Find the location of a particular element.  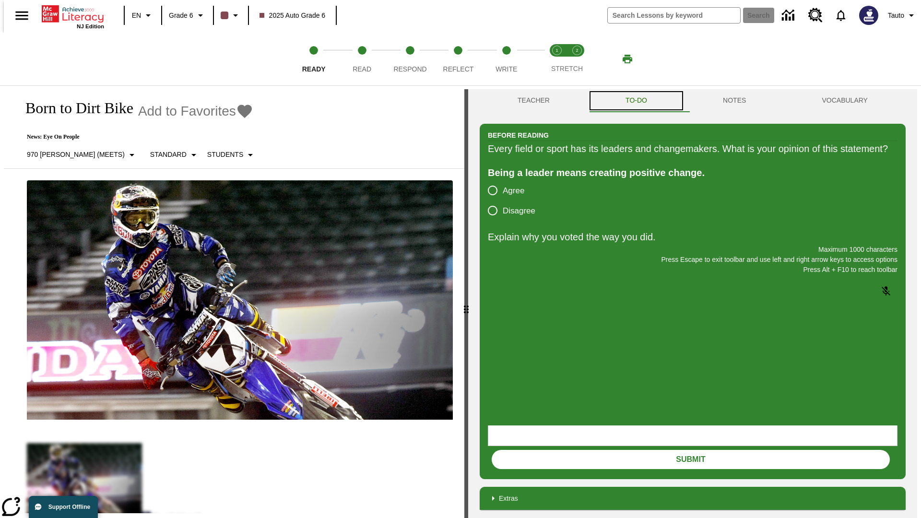

span: Respond is located at coordinates (410, 69).